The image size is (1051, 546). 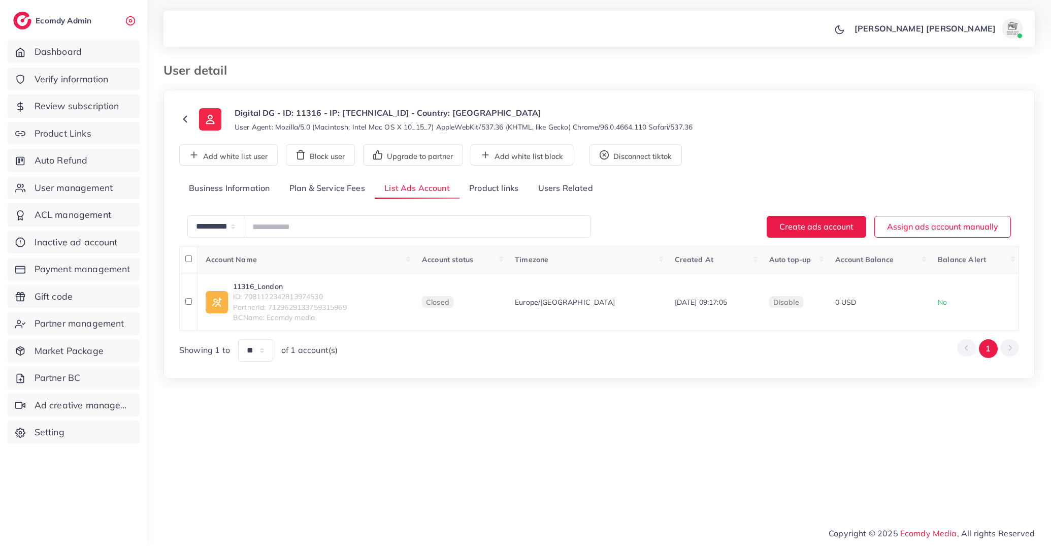 What do you see at coordinates (464, 127) in the screenshot?
I see `small: User Agent: Mozilla/5.0 (Macintosh; Intel Mac OS X 10_15_7) AppleWebKit/537.36 (KHTML, like Gecko...` at bounding box center [464, 127].